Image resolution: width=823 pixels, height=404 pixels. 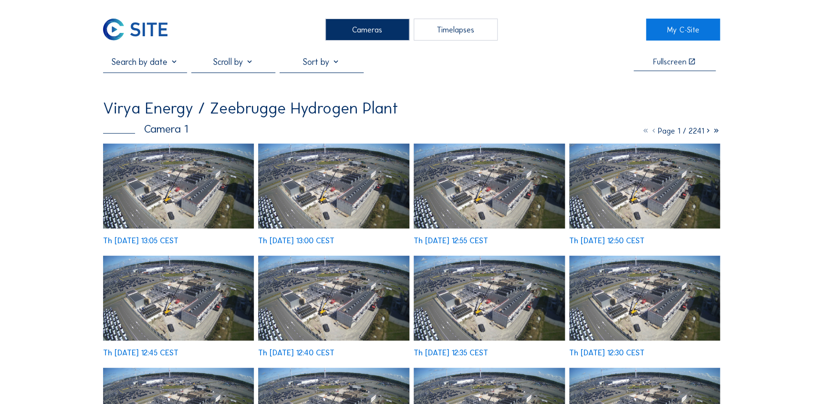 What do you see at coordinates (250, 108) in the screenshot?
I see `div: Virya Energy / Zeebrugge Hydrogen Plant` at bounding box center [250, 108].